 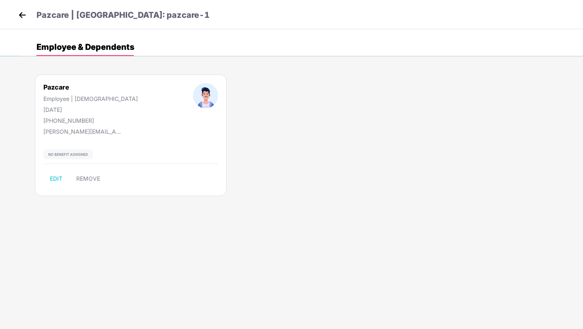 I want to click on img: back, so click(x=22, y=15).